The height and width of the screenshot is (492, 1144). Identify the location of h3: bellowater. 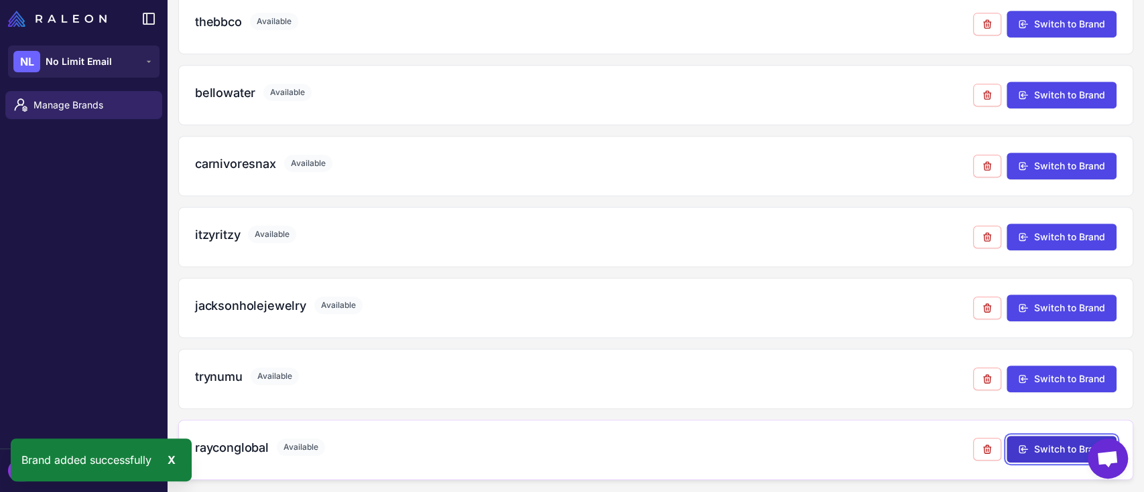
(225, 92).